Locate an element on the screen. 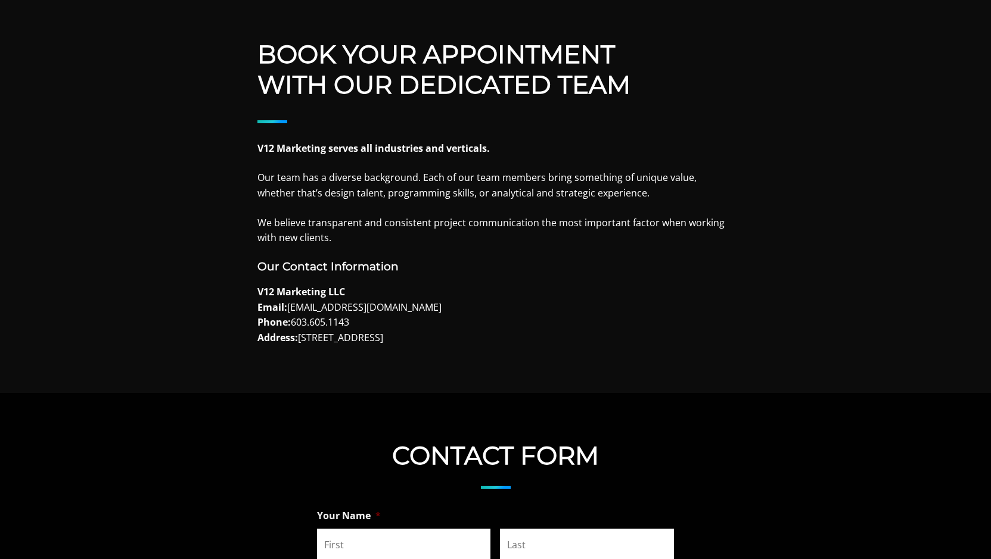  strong: Phone: is located at coordinates (274, 322).